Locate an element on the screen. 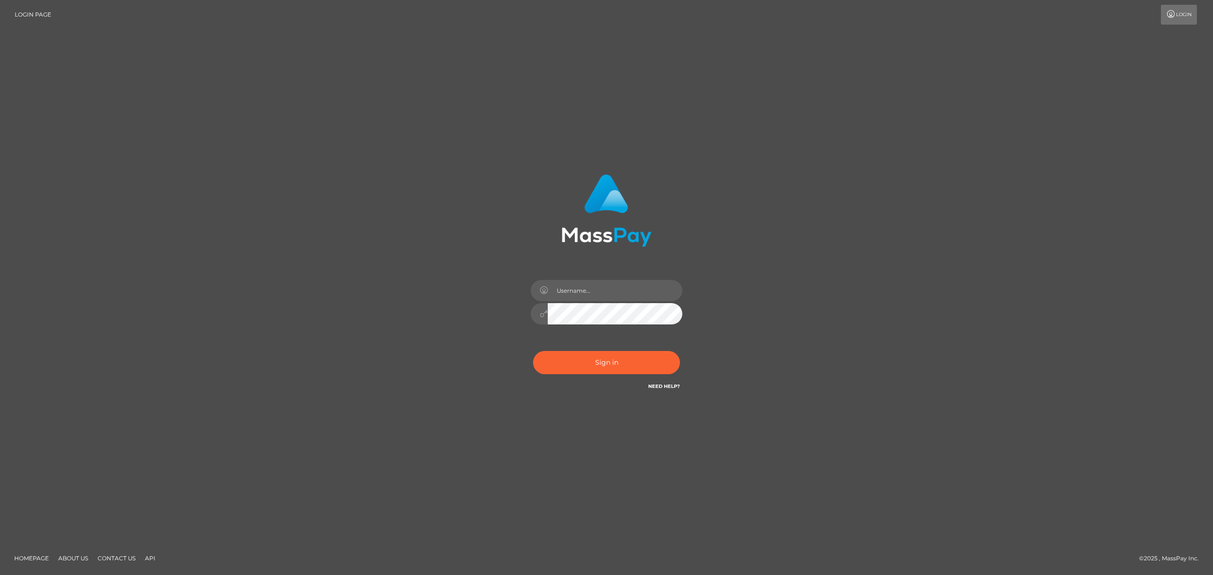 The image size is (1213, 575). a: About Us is located at coordinates (73, 558).